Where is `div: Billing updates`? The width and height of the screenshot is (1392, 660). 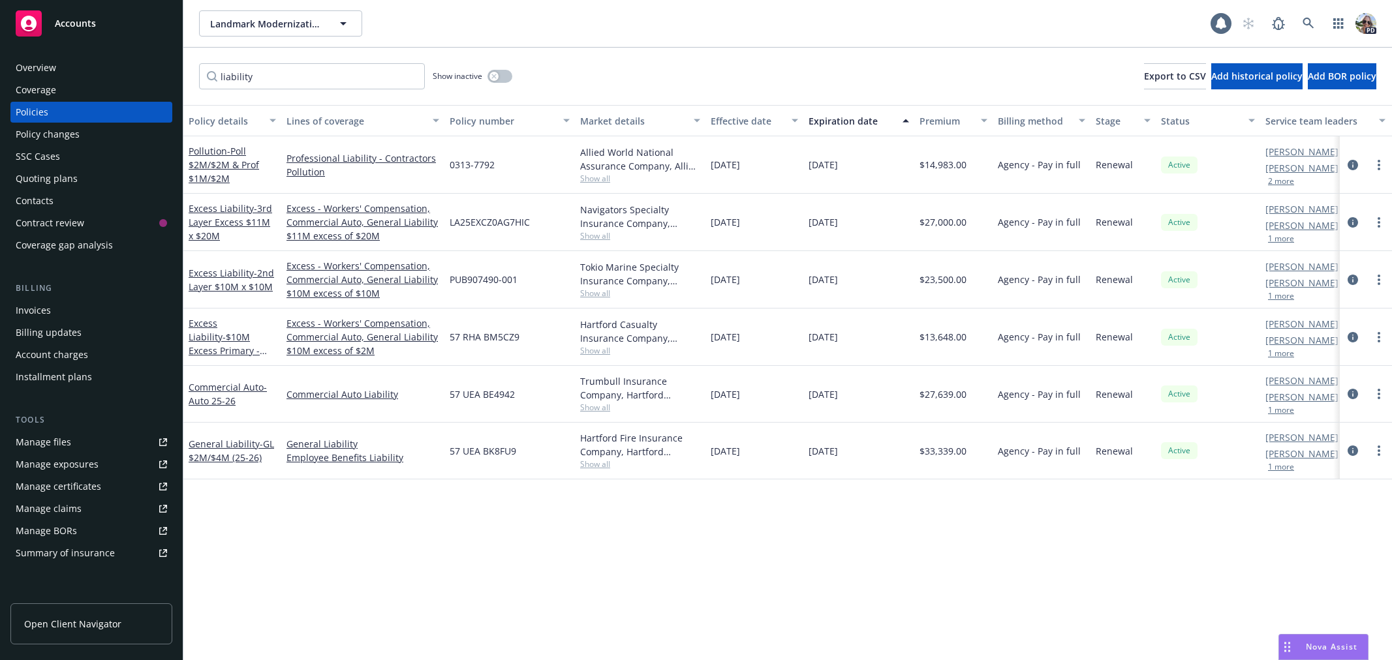 div: Billing updates is located at coordinates (48, 333).